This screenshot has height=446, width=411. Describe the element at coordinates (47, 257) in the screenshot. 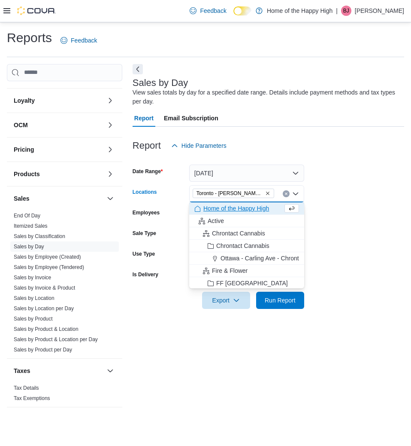

I see `span: Sales by Employee (Created)` at that location.